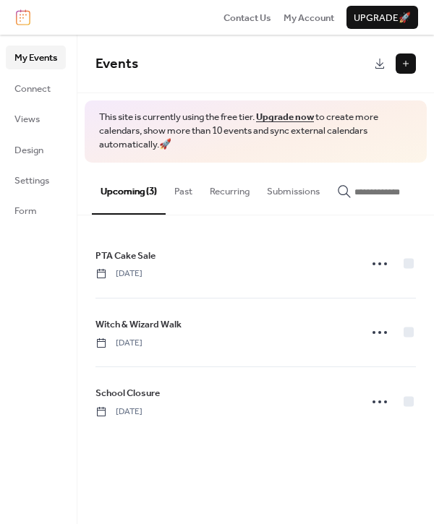  Describe the element at coordinates (255, 131) in the screenshot. I see `span: This site is currently using the free tier. to create more calendars, show more than 10 events an...` at that location.